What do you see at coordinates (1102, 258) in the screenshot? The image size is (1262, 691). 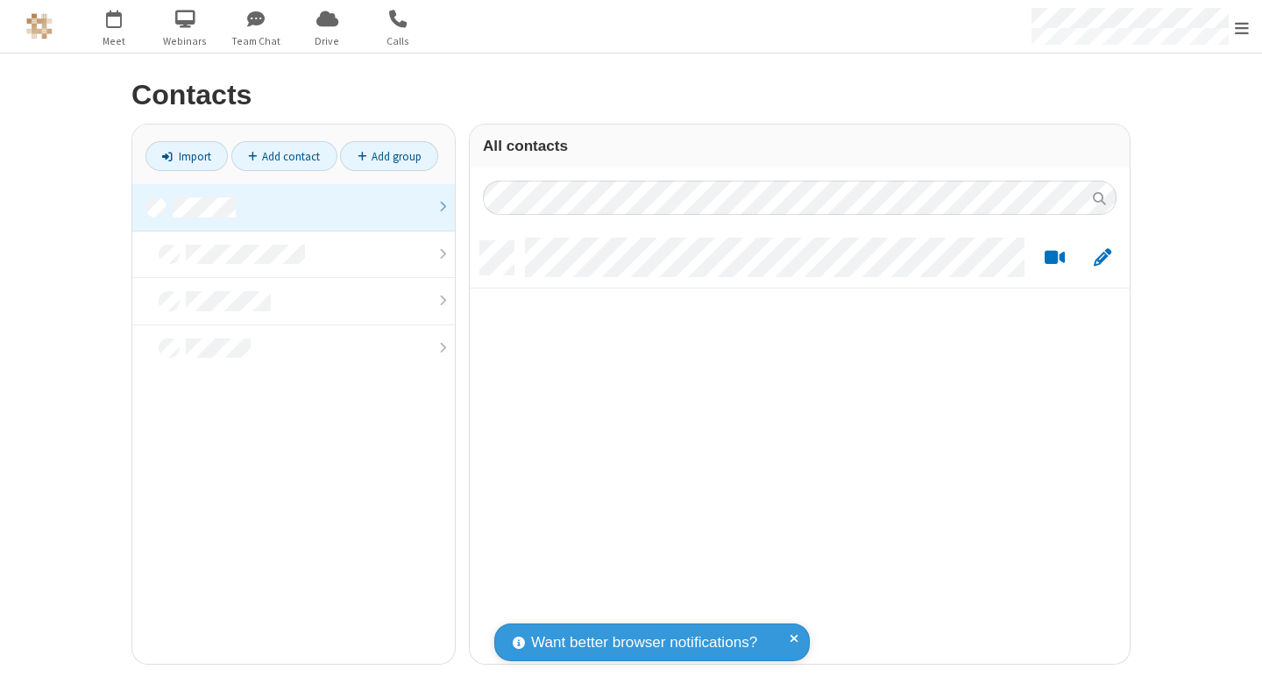 I see `button: Edit` at bounding box center [1102, 258].